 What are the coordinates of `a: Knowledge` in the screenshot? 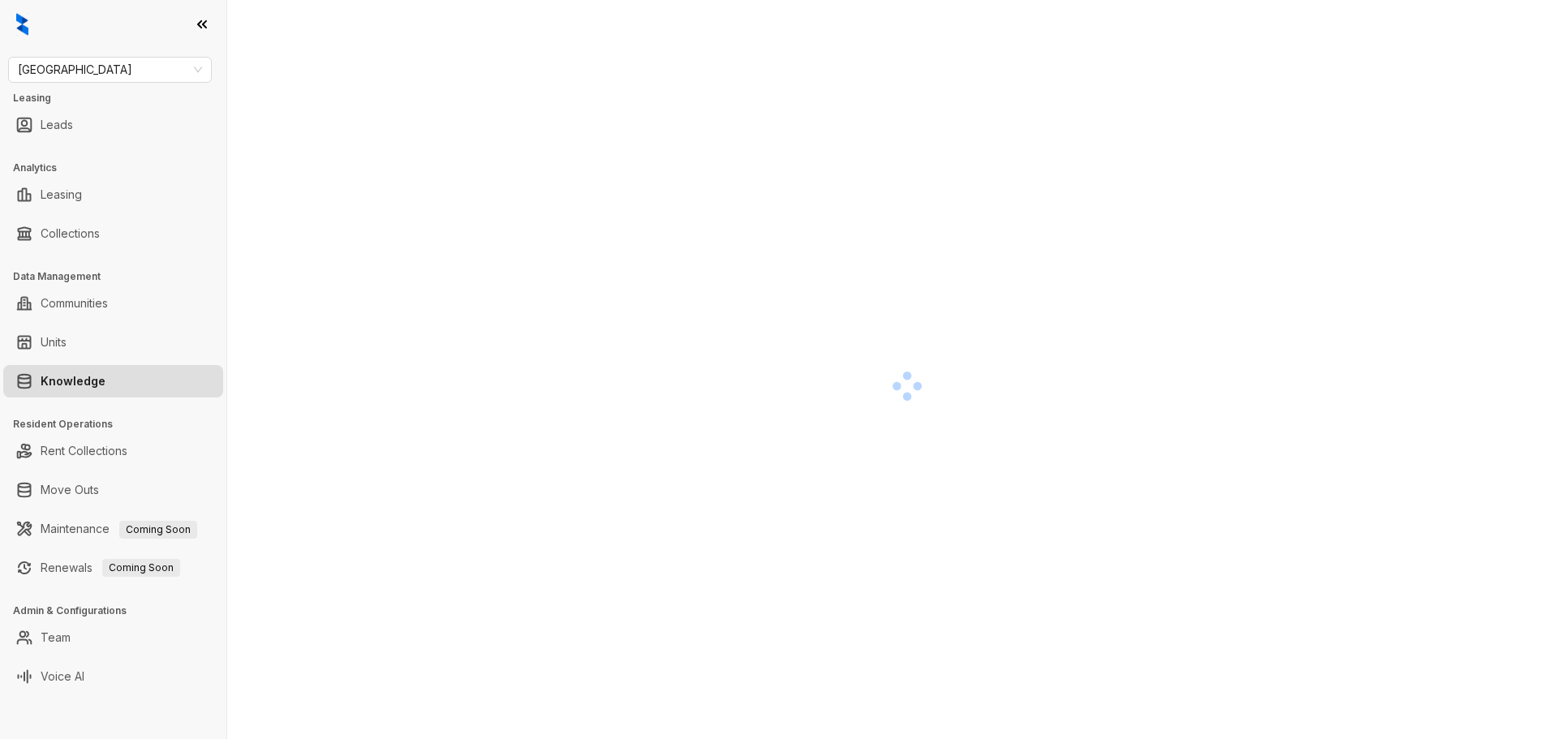 It's located at (73, 381).